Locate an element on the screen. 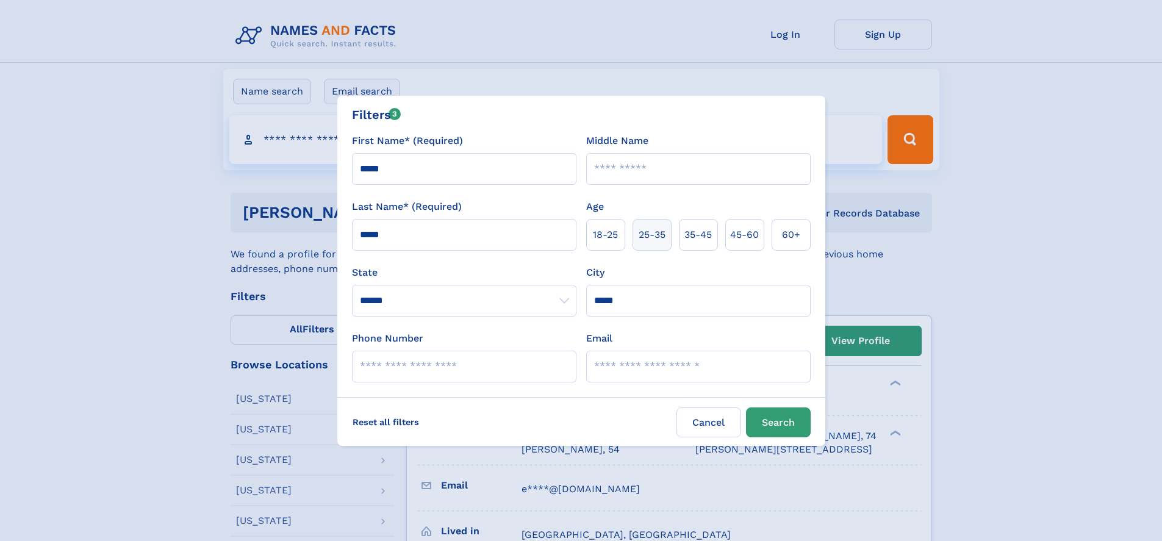 This screenshot has height=541, width=1162. span: 35‑45 is located at coordinates (698, 235).